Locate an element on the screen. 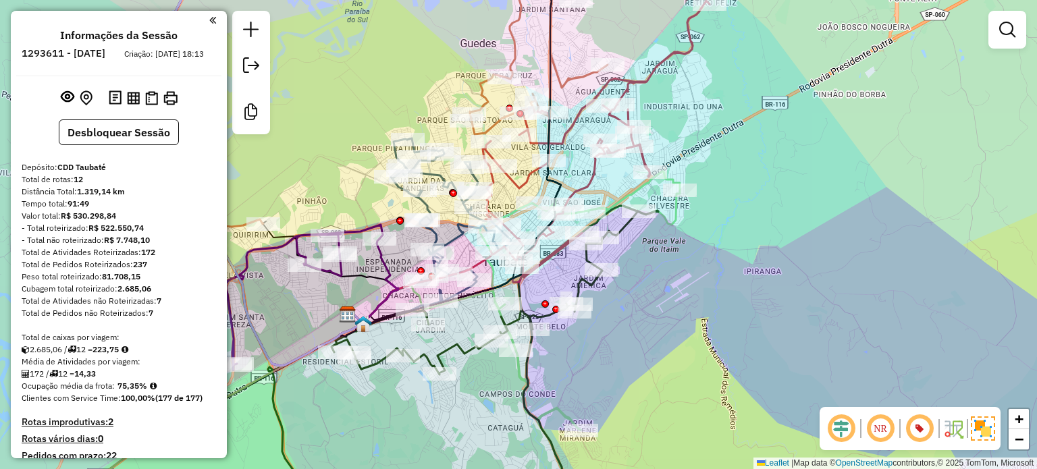 Image resolution: width=1037 pixels, height=469 pixels. strong: CDD Taubaté is located at coordinates (82, 167).